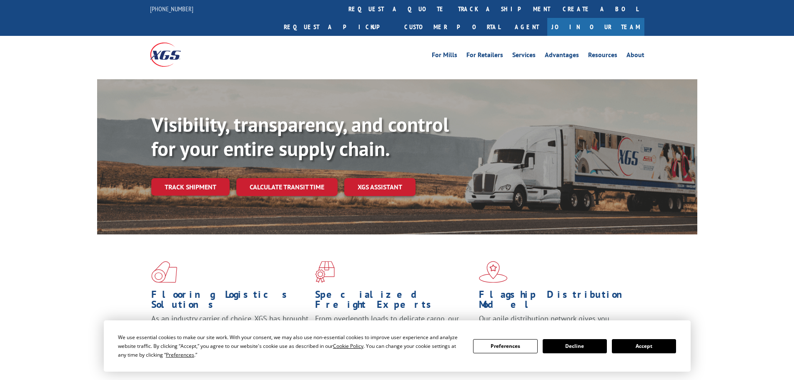 This screenshot has width=794, height=380. What do you see at coordinates (493, 272) in the screenshot?
I see `img: xgs-icon-flagship-distribution-model-red` at bounding box center [493, 272].